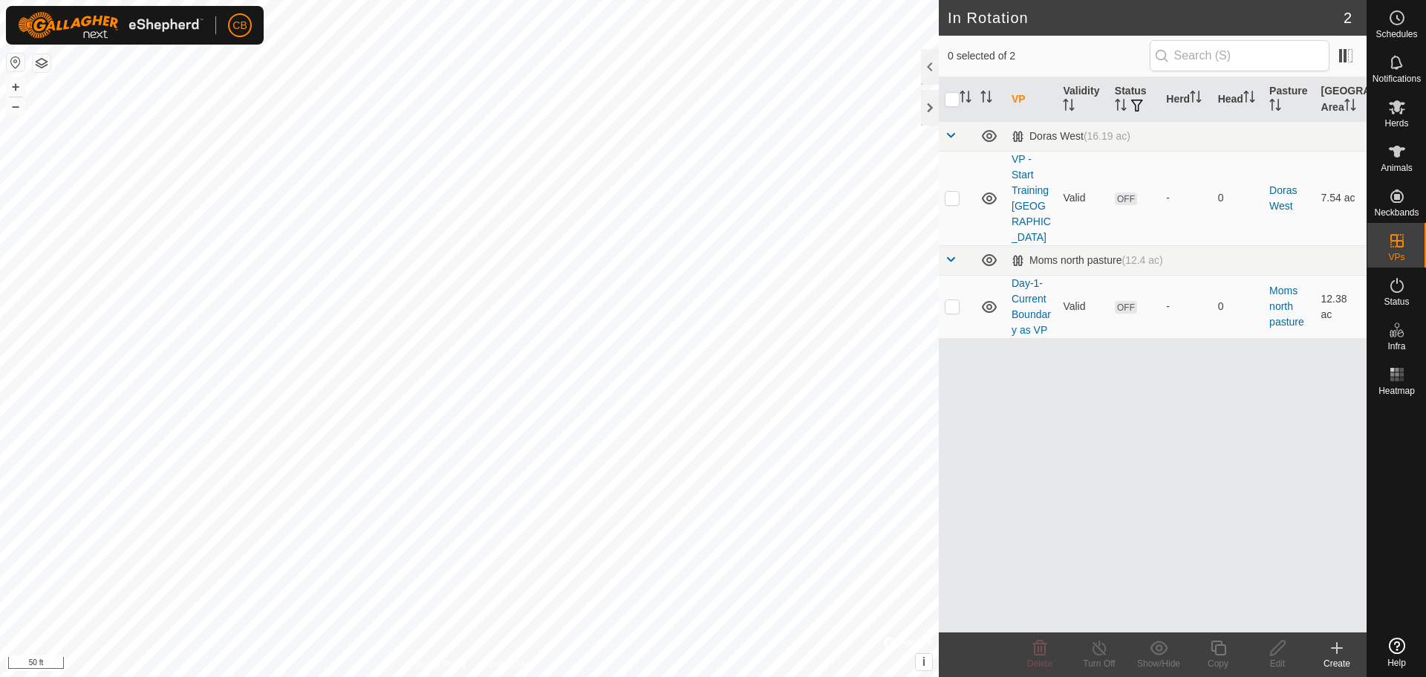  What do you see at coordinates (1107, 136) in the screenshot?
I see `span: (16.19 ac)` at bounding box center [1107, 136].